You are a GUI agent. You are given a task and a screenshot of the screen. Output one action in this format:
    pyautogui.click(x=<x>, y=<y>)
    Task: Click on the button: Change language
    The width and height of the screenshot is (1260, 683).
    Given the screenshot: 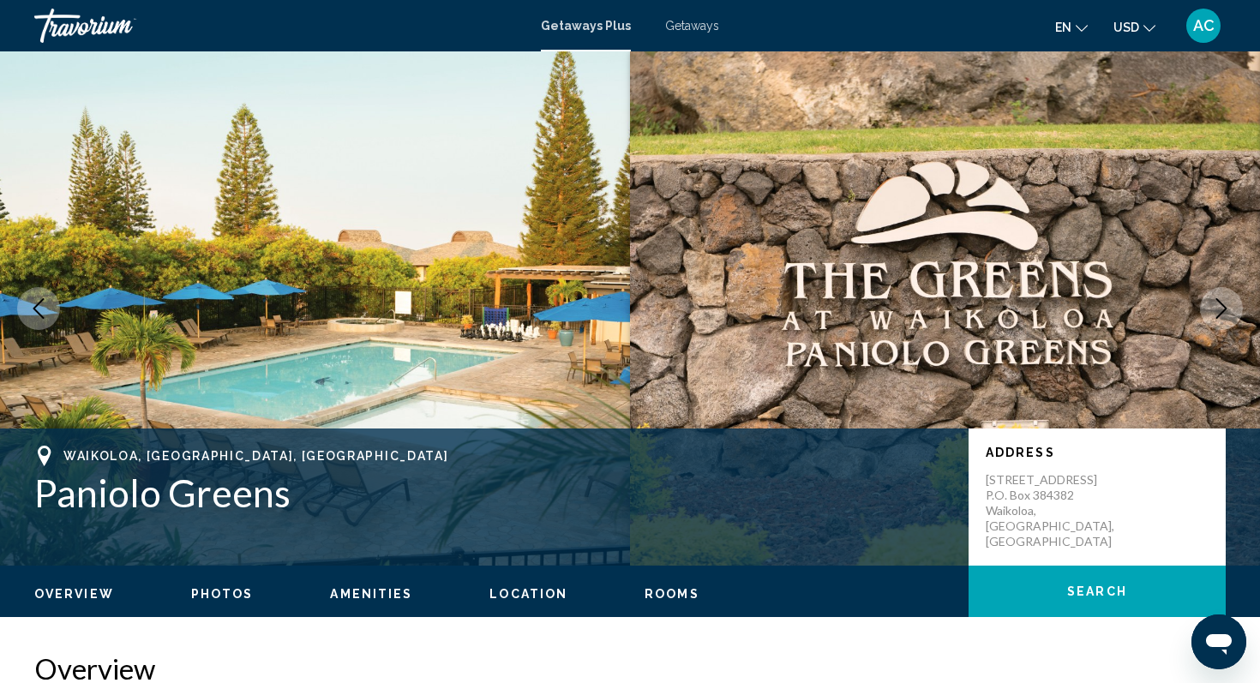 What is the action you would take?
    pyautogui.click(x=1071, y=27)
    